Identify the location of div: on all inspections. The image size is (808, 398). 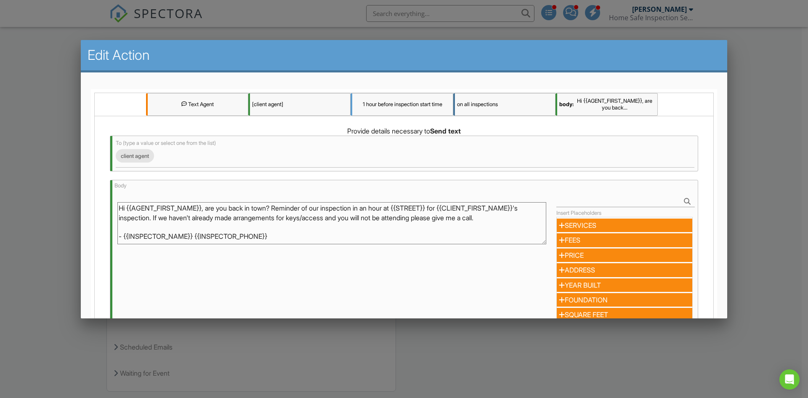
(504, 104).